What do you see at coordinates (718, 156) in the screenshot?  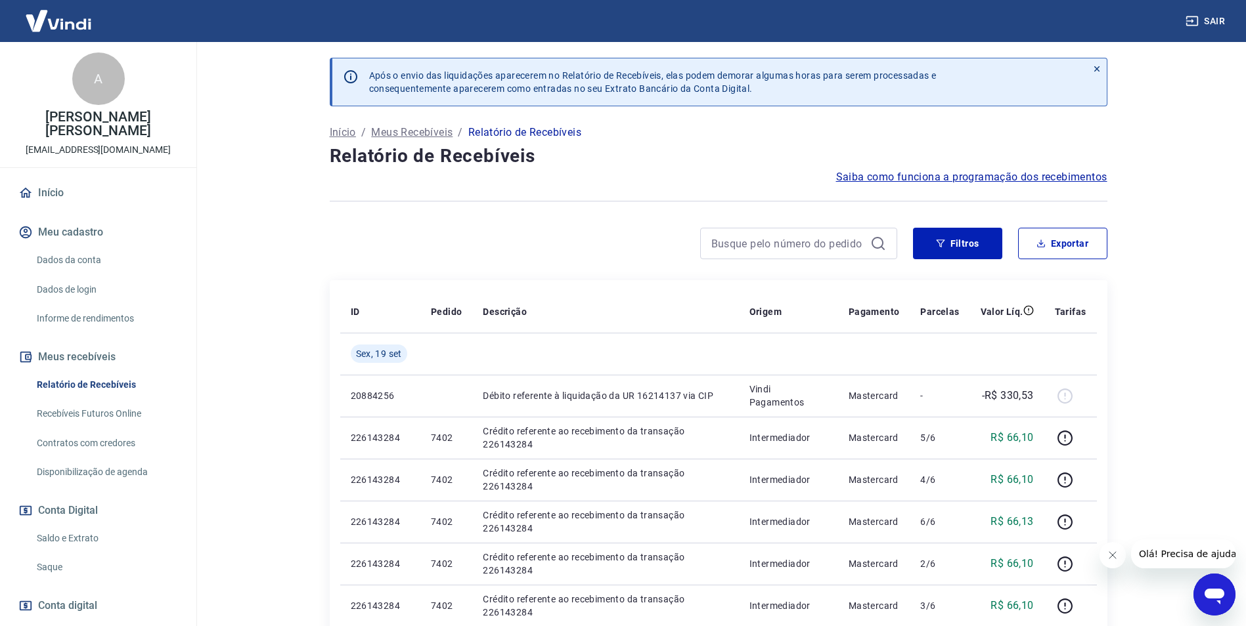 I see `h4: Relatório de Recebíveis` at bounding box center [718, 156].